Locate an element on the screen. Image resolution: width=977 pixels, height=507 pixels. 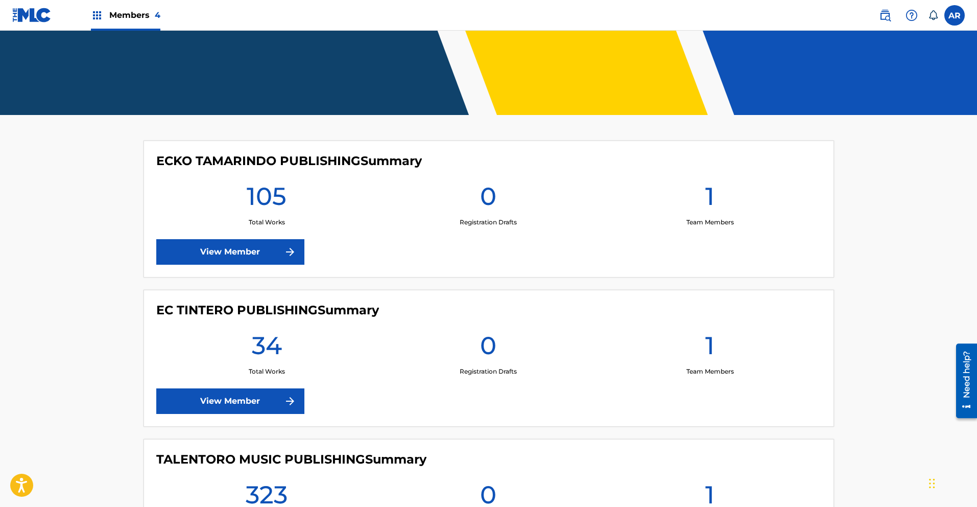
div: Need help? is located at coordinates (18, 35).